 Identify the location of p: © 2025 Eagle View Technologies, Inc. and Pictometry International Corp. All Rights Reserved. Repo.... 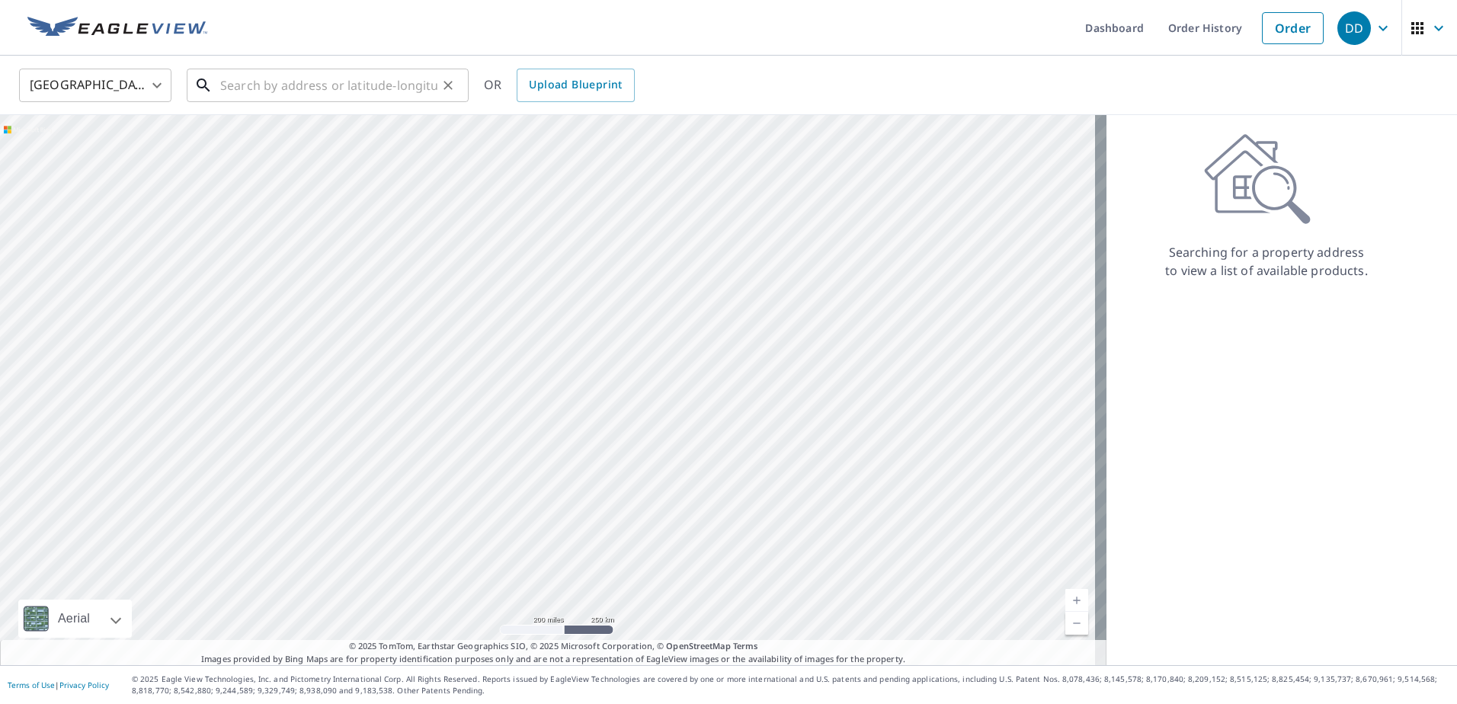
(790, 685).